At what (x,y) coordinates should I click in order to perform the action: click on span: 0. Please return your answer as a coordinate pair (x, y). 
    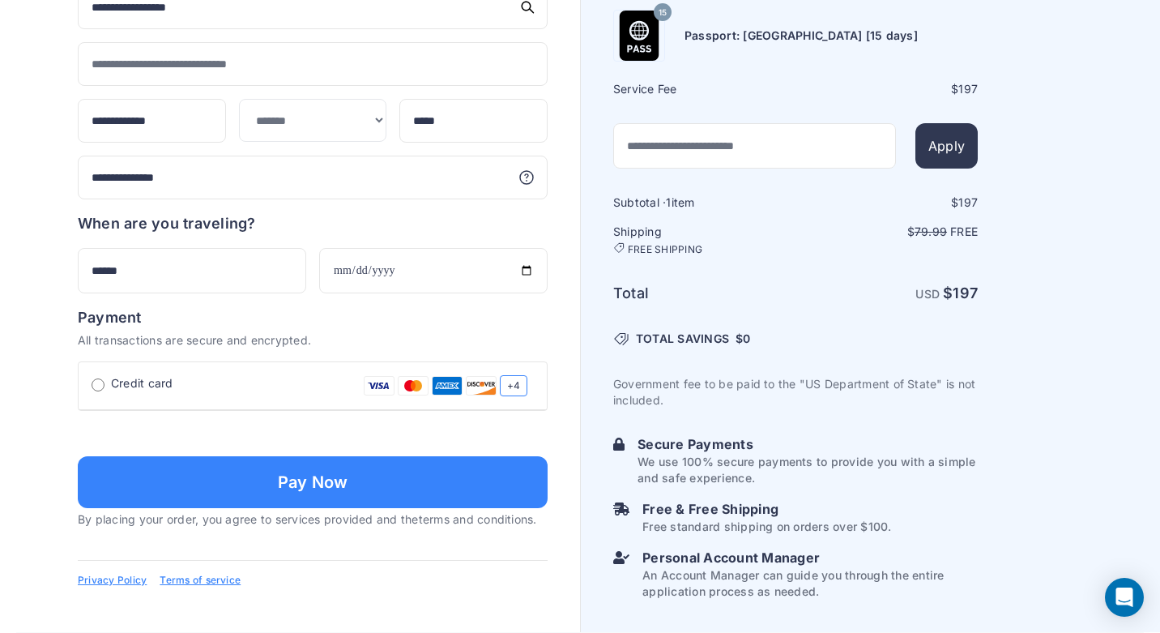
    Looking at the image, I should click on (746, 338).